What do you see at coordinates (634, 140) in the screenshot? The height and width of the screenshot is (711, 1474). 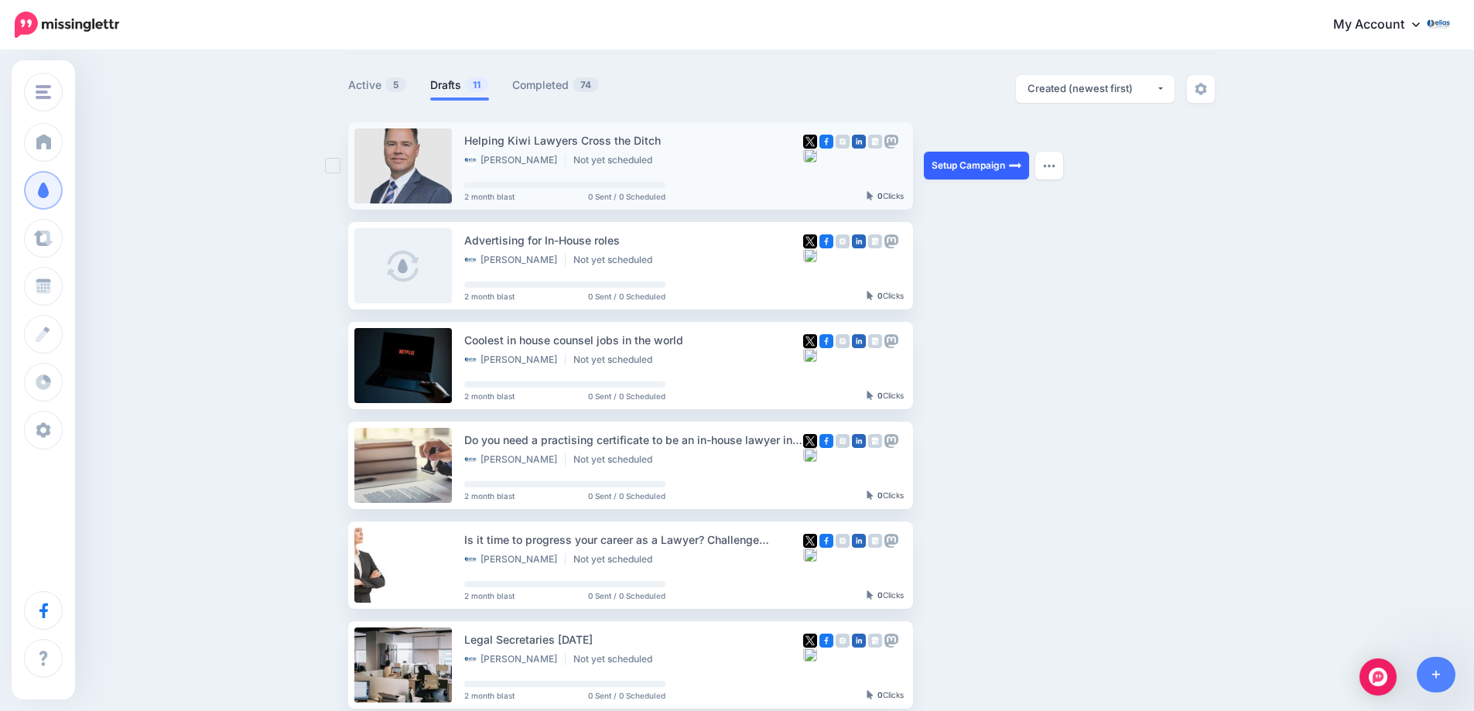 I see `div: Helping Kiwi Lawyers Cross the Ditch` at bounding box center [634, 140].